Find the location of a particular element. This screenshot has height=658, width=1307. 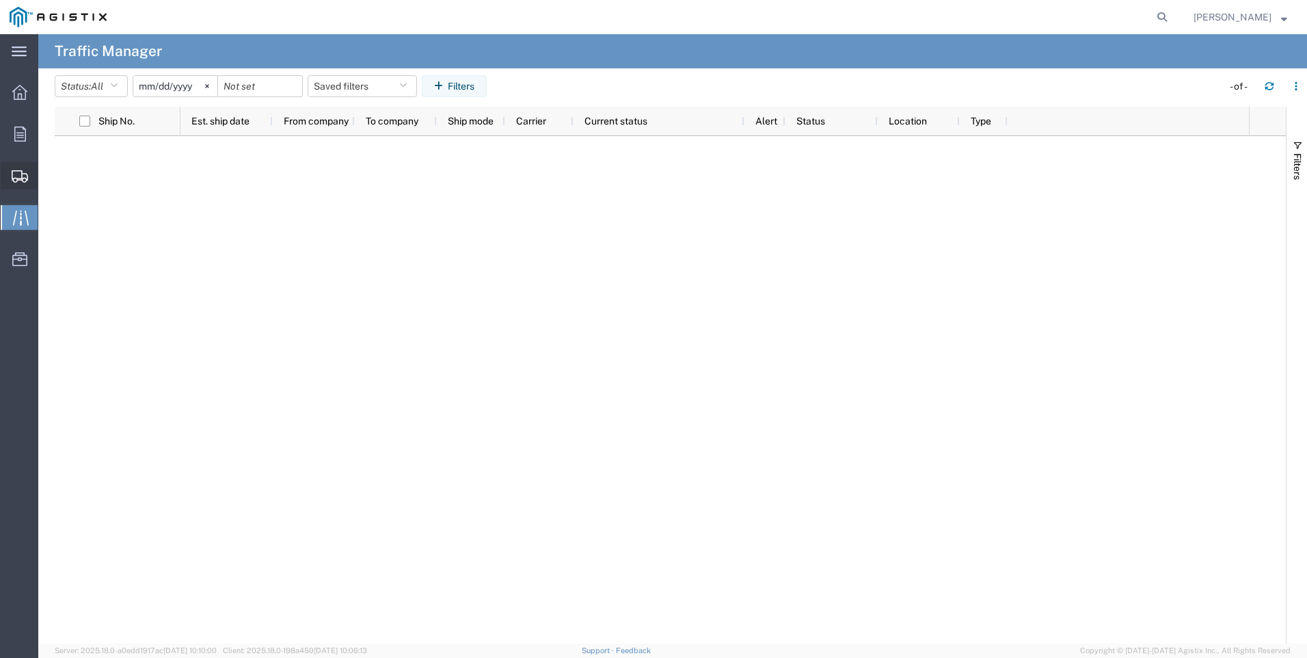

span: Carrier is located at coordinates (531, 121).